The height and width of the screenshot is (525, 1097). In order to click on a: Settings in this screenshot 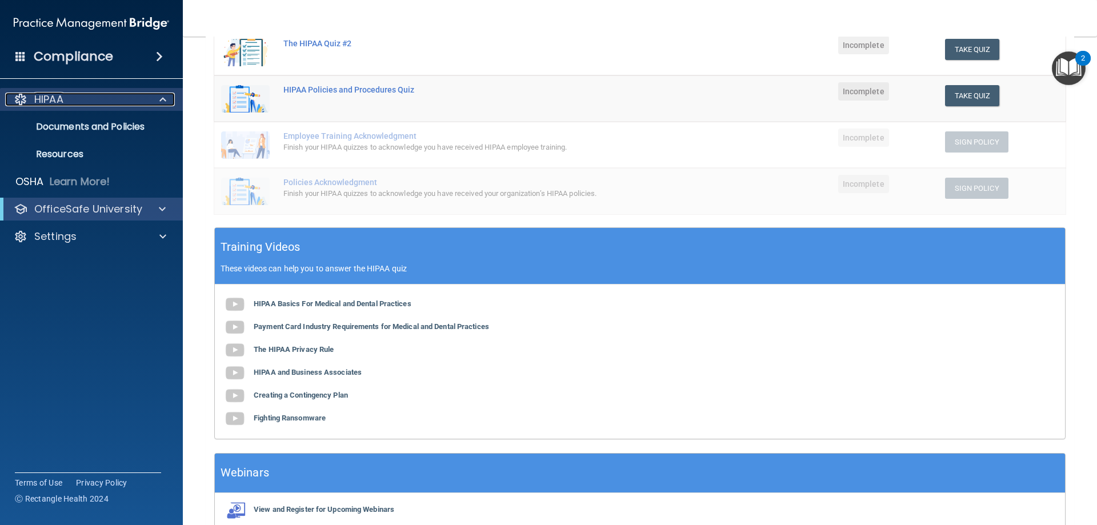, I will do `click(90, 237)`.